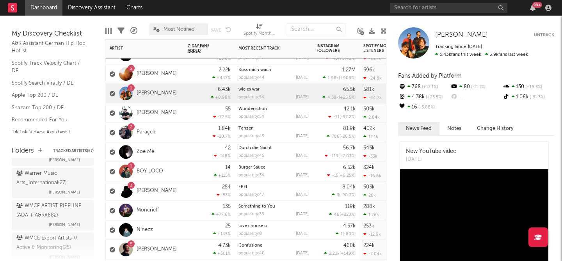 The width and height of the screenshot is (562, 261). What do you see at coordinates (537, 97) in the screenshot?
I see `span: -31.3 %` at bounding box center [537, 97].